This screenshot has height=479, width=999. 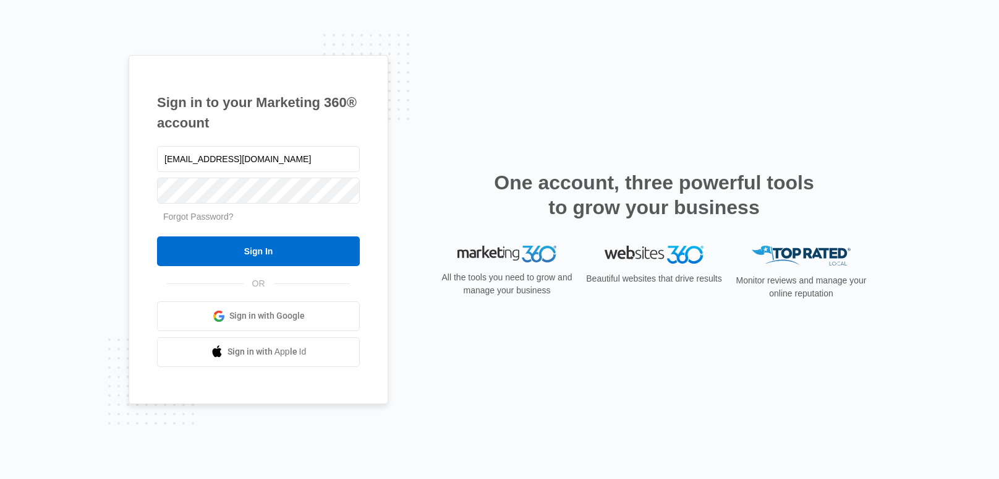 What do you see at coordinates (507, 254) in the screenshot?
I see `img: Marketing 360` at bounding box center [507, 254].